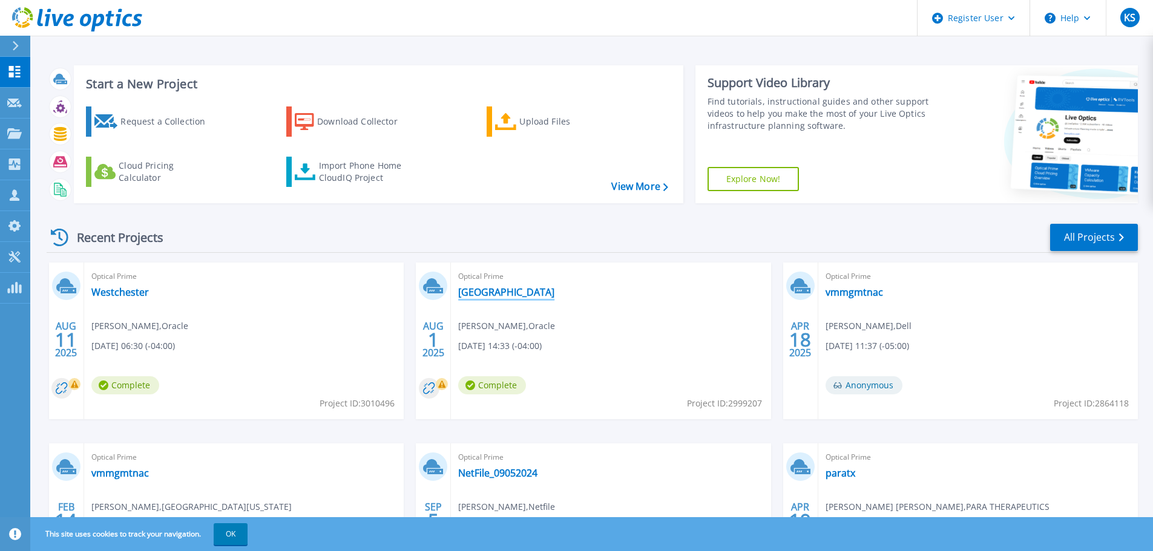  What do you see at coordinates (433, 339) in the screenshot?
I see `span: 1` at bounding box center [433, 339].